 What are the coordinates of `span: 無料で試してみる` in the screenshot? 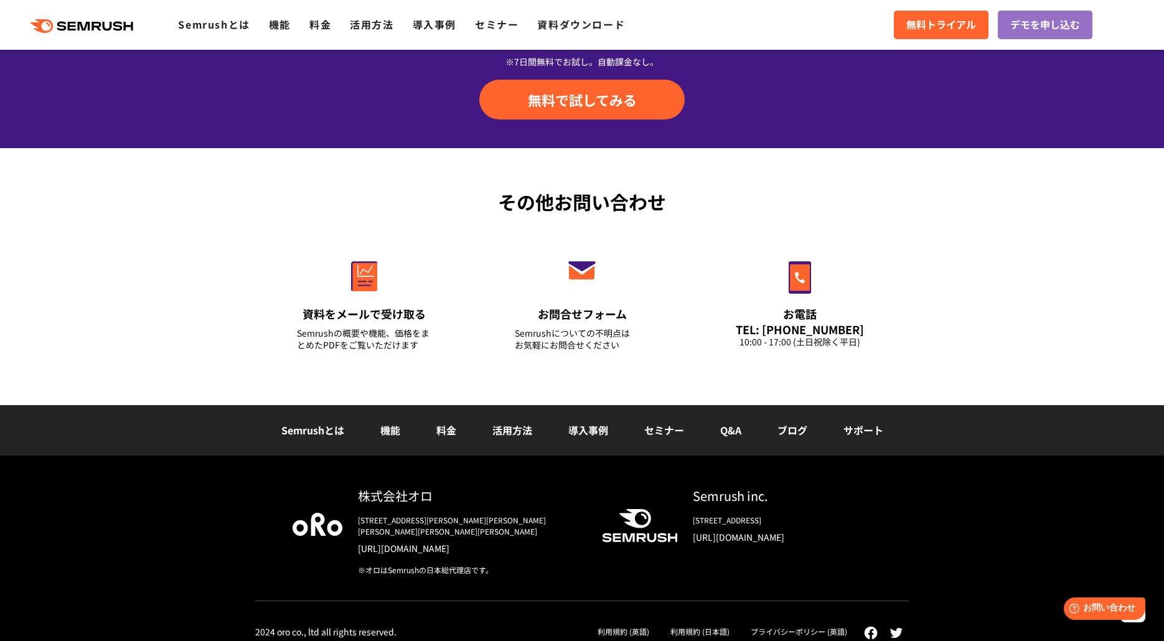 It's located at (582, 100).